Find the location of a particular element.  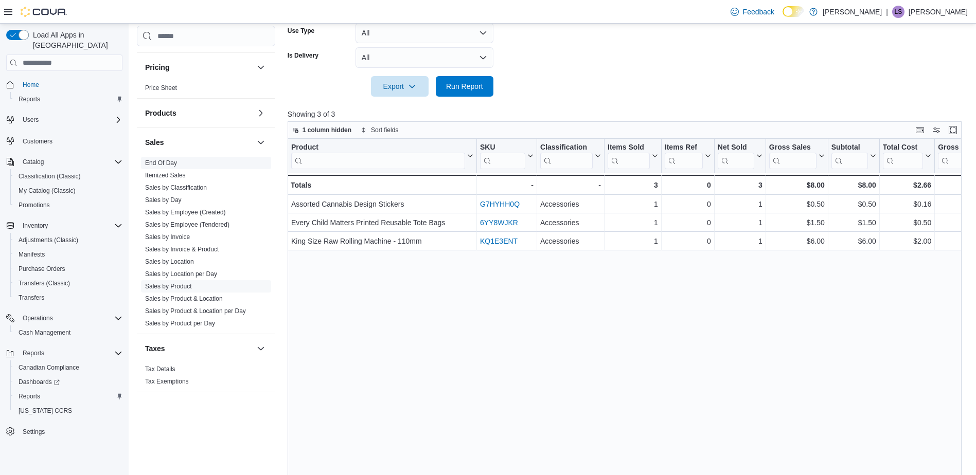

span: Catalog is located at coordinates (70, 162).